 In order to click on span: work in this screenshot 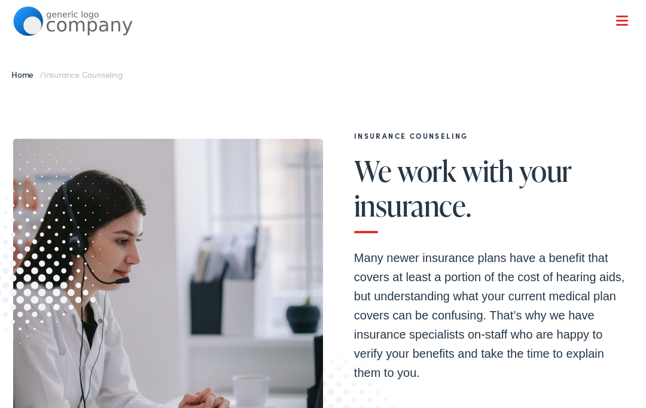, I will do `click(426, 170)`.